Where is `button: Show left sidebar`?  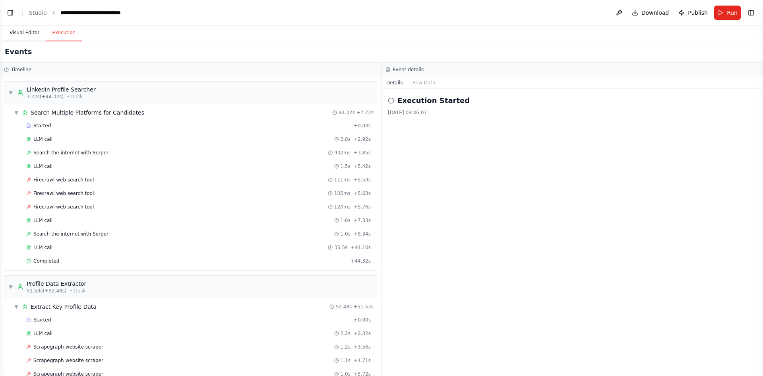
button: Show left sidebar is located at coordinates (10, 13).